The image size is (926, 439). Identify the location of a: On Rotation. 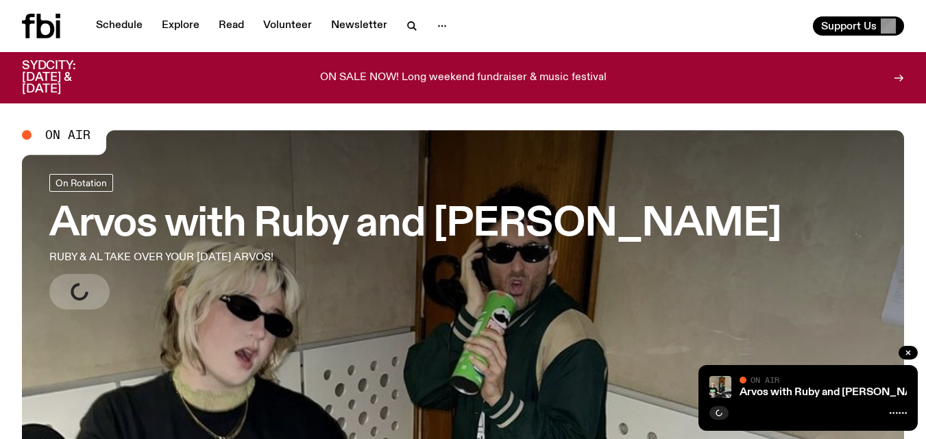
(81, 183).